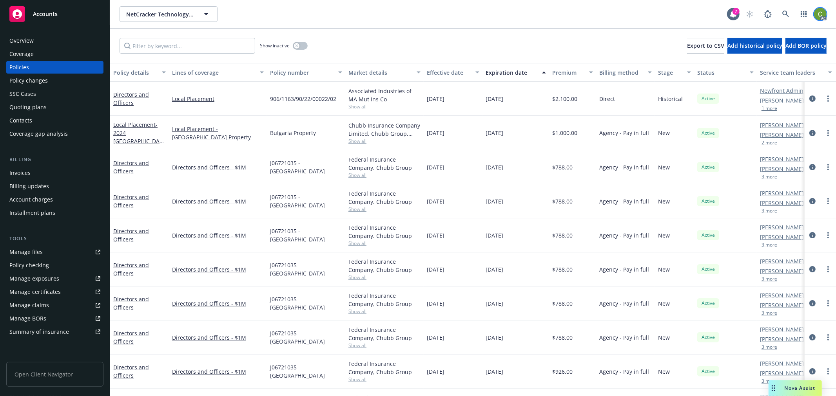 This screenshot has height=396, width=836. What do you see at coordinates (55, 266) in the screenshot?
I see `a: Policy checking` at bounding box center [55, 266].